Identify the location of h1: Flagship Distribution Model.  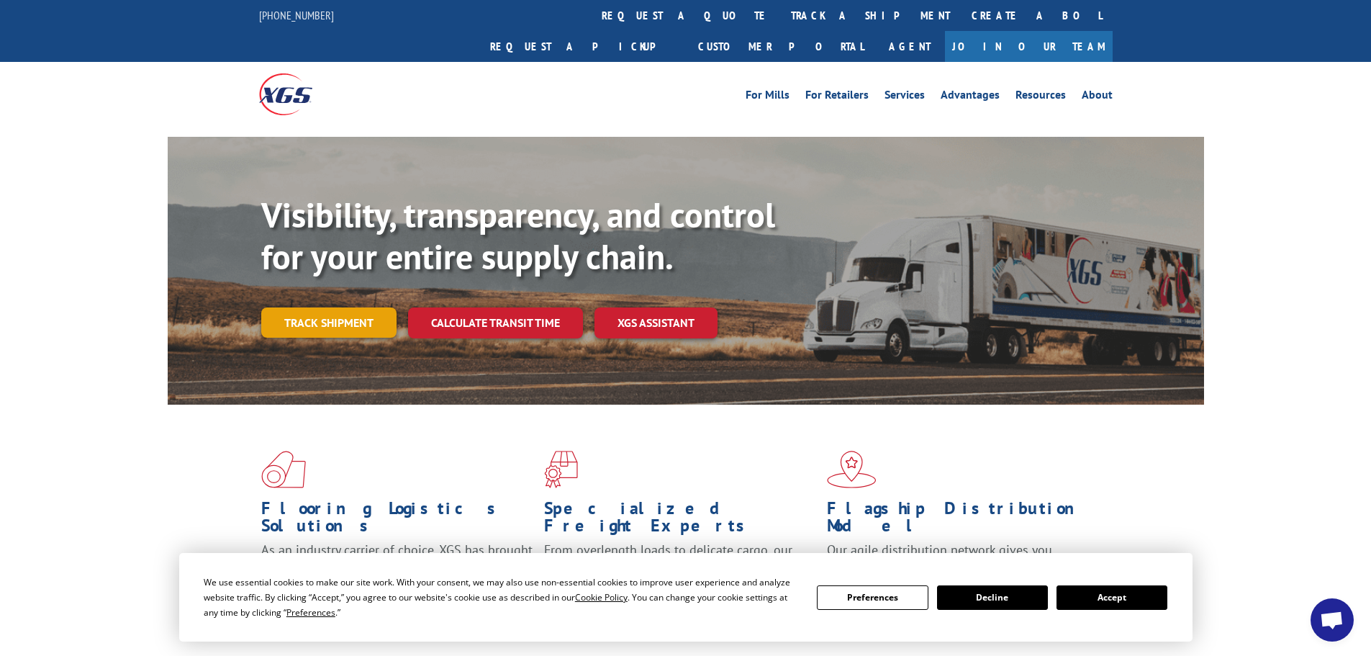
(963, 520).